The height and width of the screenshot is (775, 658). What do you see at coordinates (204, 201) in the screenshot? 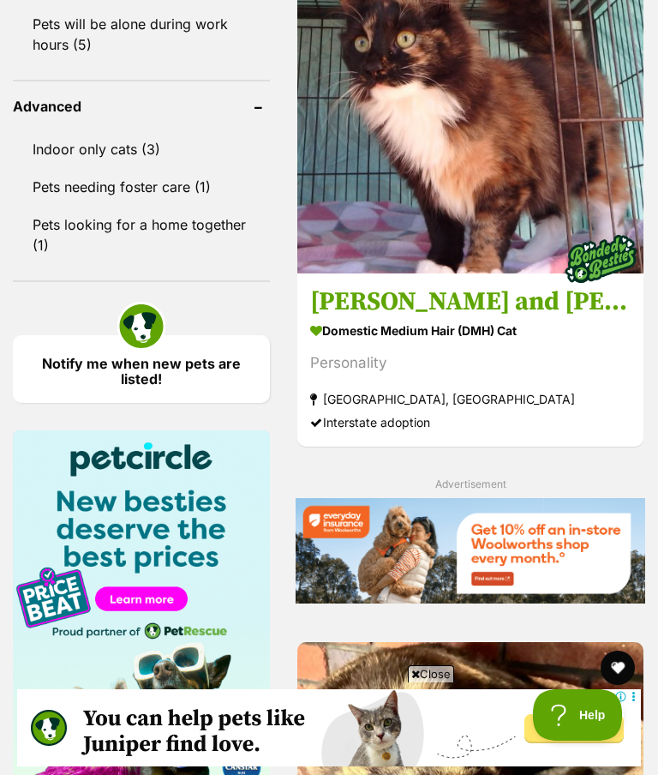
I see `span: Sponsored by` at bounding box center [204, 201].